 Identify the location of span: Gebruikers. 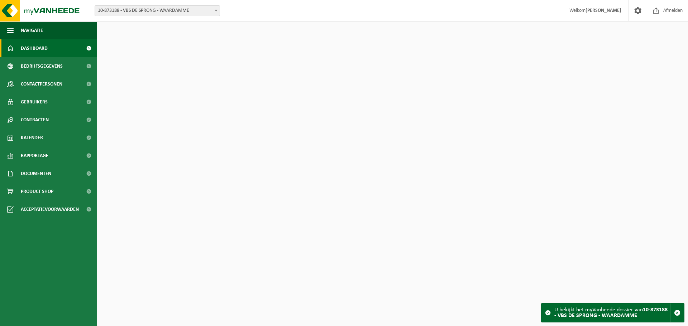
(34, 102).